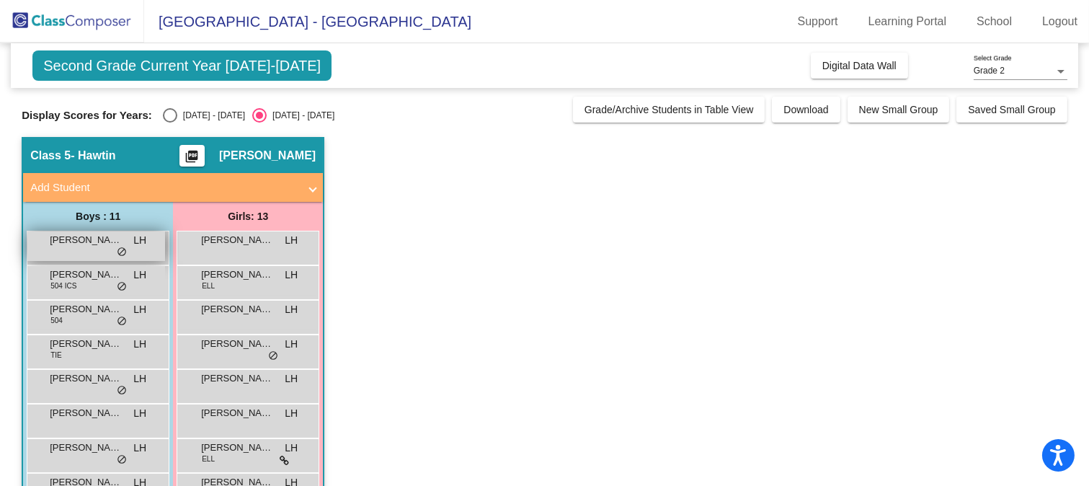  Describe the element at coordinates (989, 71) in the screenshot. I see `span: Grade 2` at that location.